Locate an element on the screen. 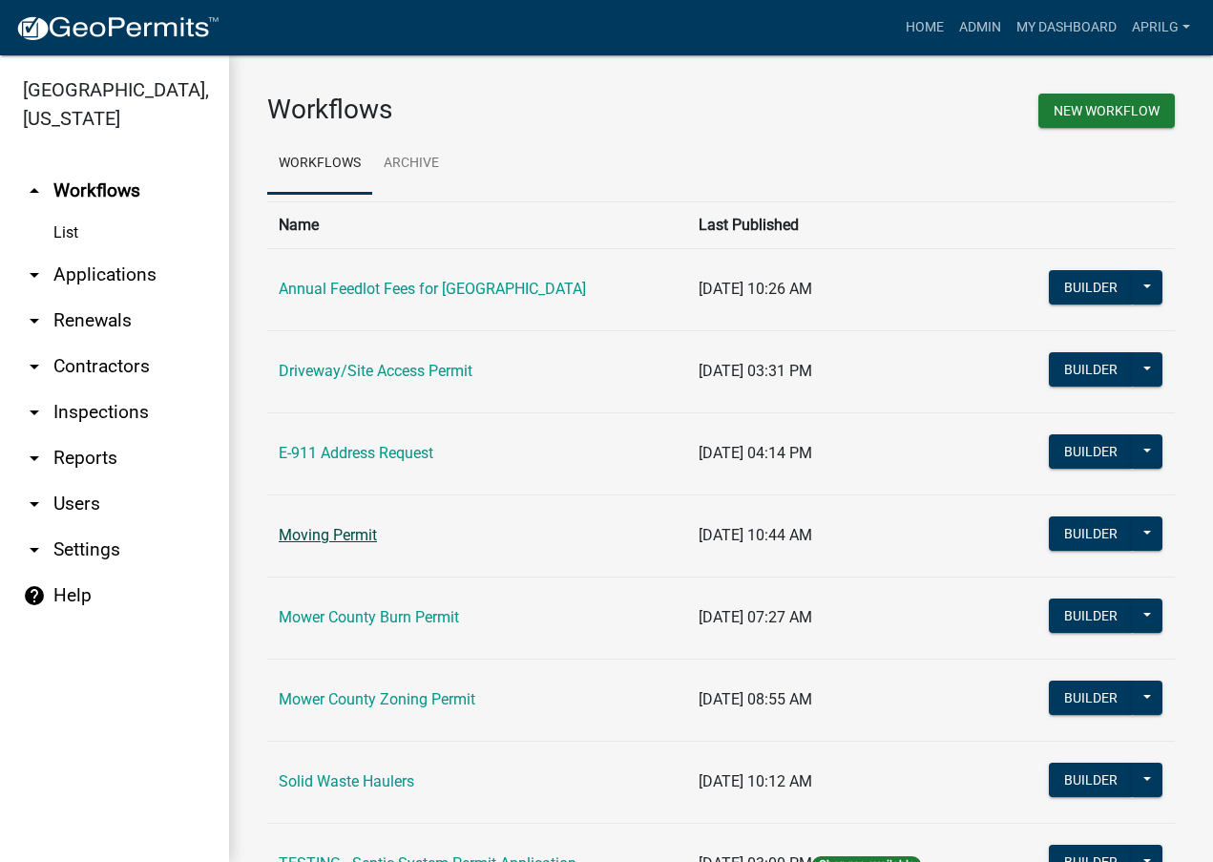 Image resolution: width=1213 pixels, height=862 pixels. a: Admin is located at coordinates (980, 28).